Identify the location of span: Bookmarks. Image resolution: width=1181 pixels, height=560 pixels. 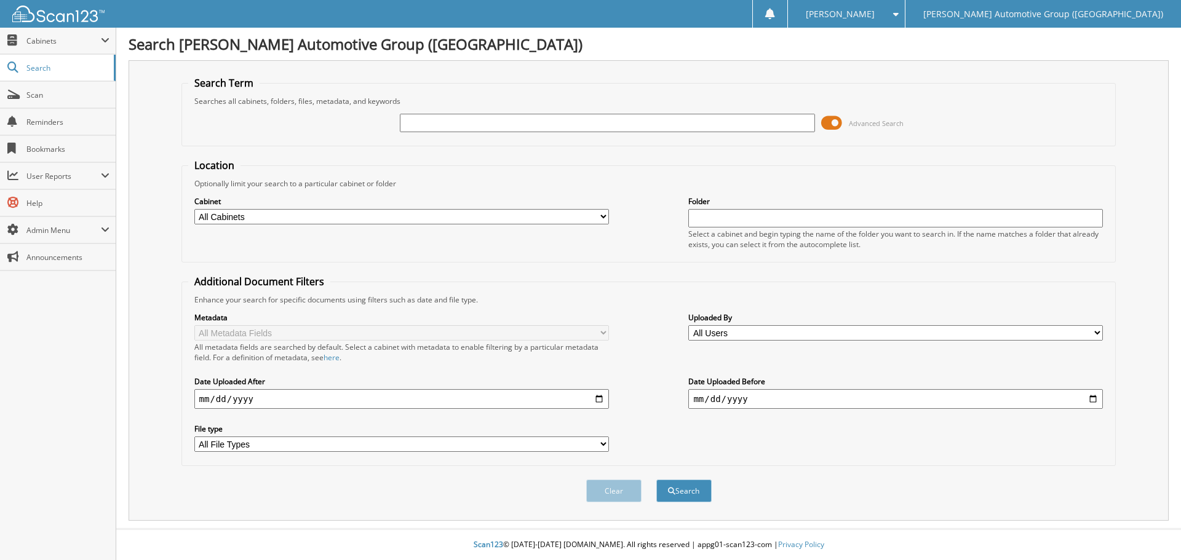
(68, 149).